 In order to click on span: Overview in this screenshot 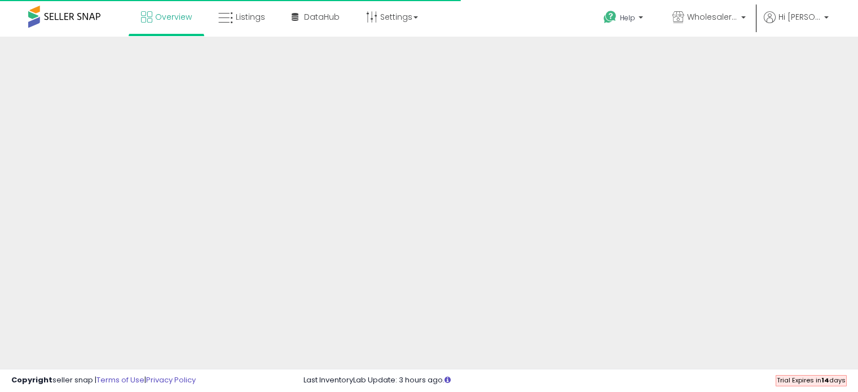, I will do `click(173, 17)`.